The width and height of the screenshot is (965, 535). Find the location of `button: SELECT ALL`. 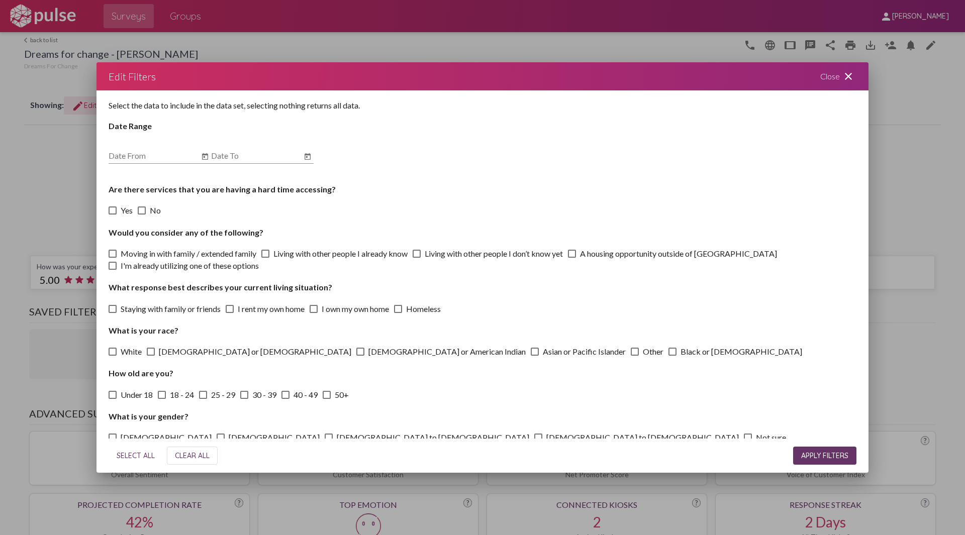

button: SELECT ALL is located at coordinates (136, 456).